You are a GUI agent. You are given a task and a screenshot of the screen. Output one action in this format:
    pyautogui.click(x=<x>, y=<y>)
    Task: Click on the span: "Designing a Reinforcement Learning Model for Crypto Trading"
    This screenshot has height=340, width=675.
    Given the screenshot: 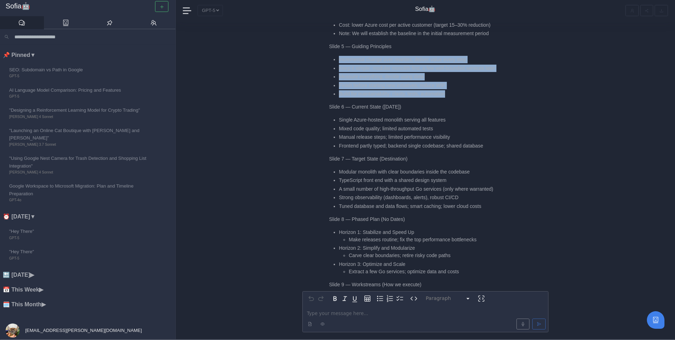 What is the action you would take?
    pyautogui.click(x=80, y=110)
    